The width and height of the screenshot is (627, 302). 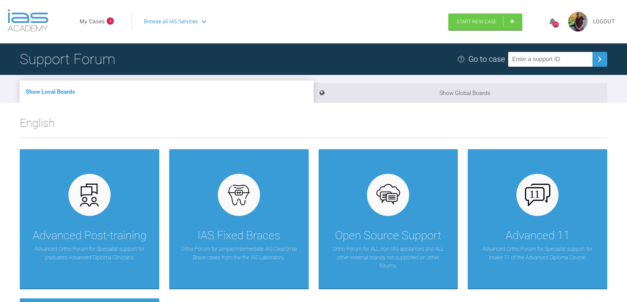 What do you see at coordinates (604, 22) in the screenshot?
I see `span: Logout` at bounding box center [604, 22].